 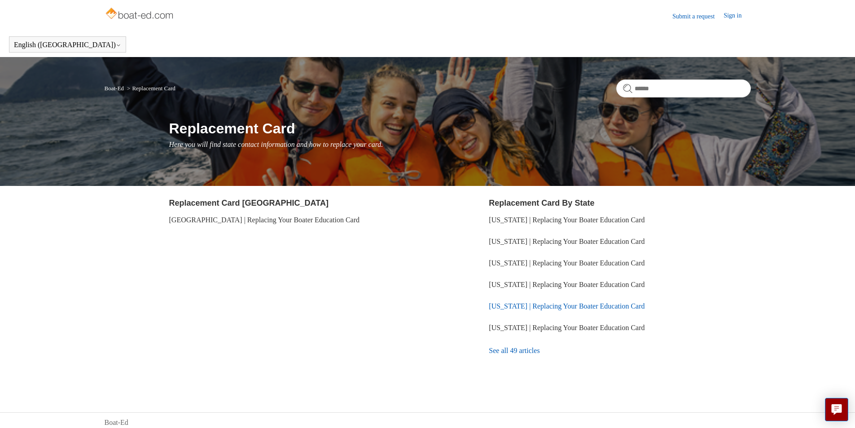 I want to click on input: Search, so click(x=684, y=88).